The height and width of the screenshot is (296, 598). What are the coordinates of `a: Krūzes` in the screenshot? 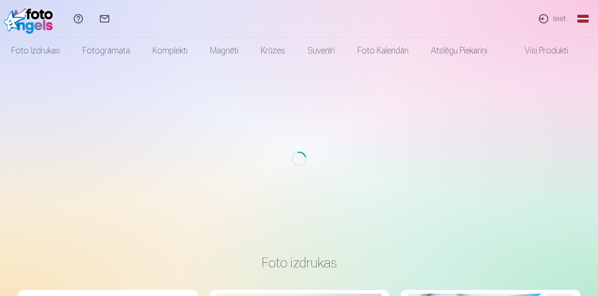 It's located at (273, 51).